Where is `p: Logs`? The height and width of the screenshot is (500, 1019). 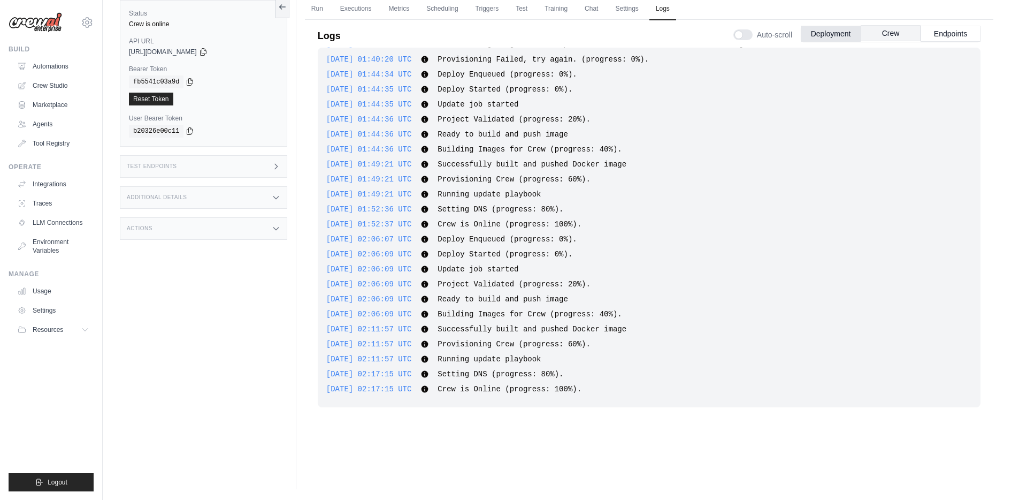
p: Logs is located at coordinates (329, 36).